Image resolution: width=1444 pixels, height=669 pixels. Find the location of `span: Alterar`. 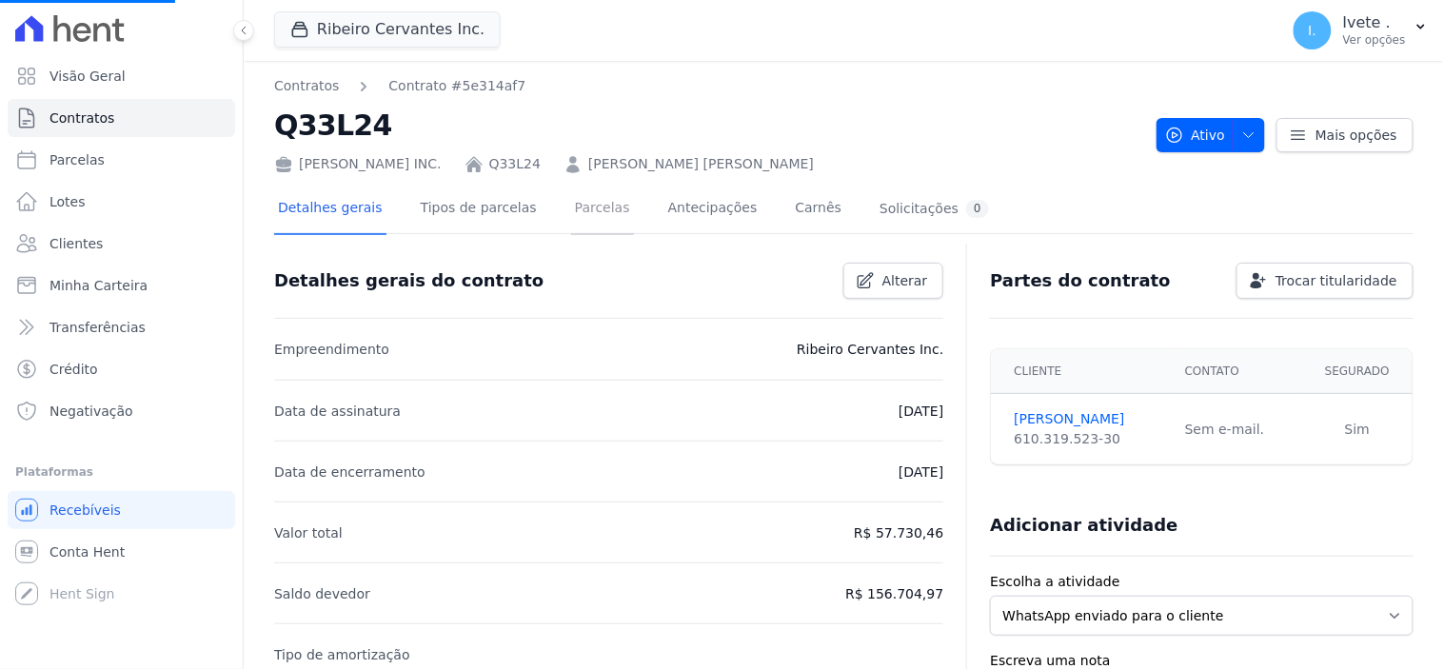

span: Alterar is located at coordinates (905, 281).